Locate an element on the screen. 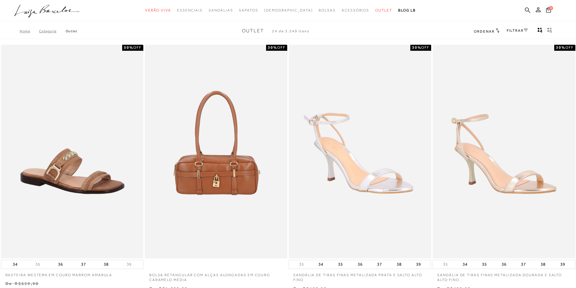 This screenshot has width=576, height=288. p: RASTEIRA WESTERN EM COURO MARROM AMARULA is located at coordinates (72, 273).